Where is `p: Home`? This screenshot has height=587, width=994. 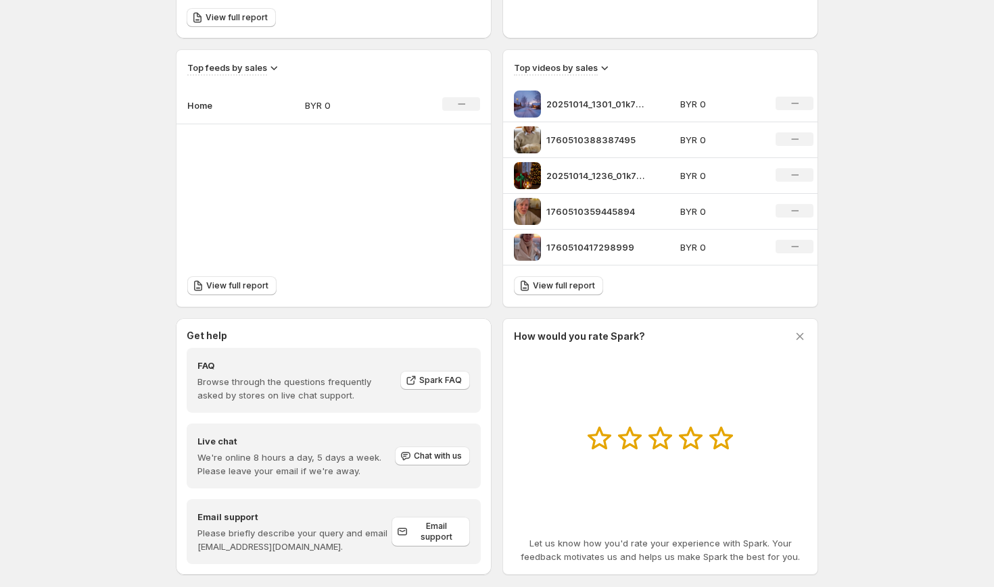
p: Home is located at coordinates (221, 105).